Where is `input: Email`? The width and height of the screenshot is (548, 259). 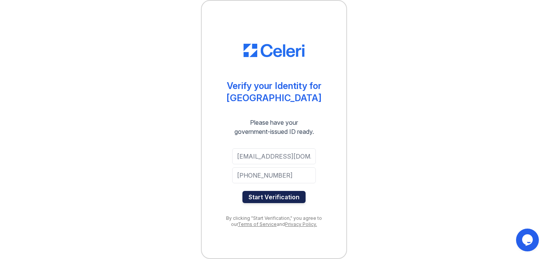
input: Email is located at coordinates (274, 156).